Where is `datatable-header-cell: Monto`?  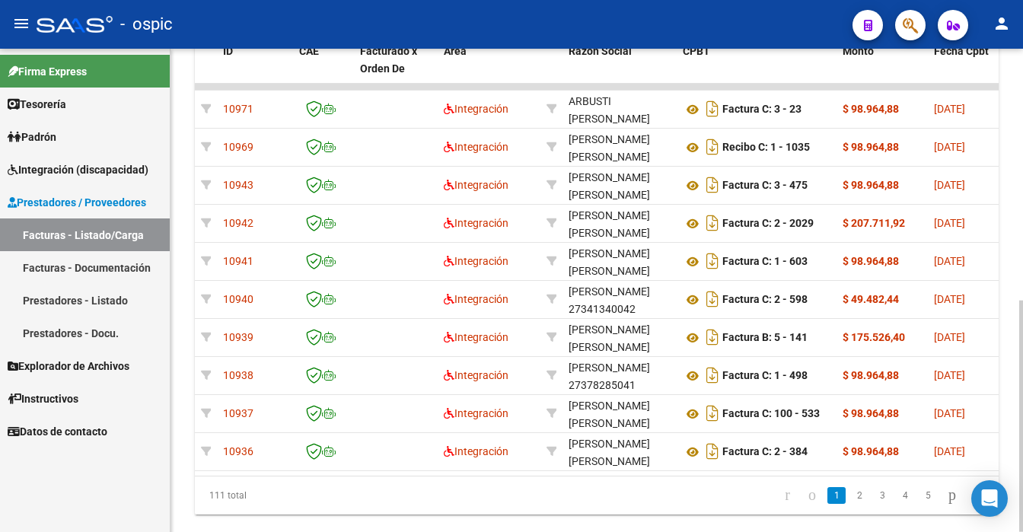
datatable-header-cell: Monto is located at coordinates (883, 69).